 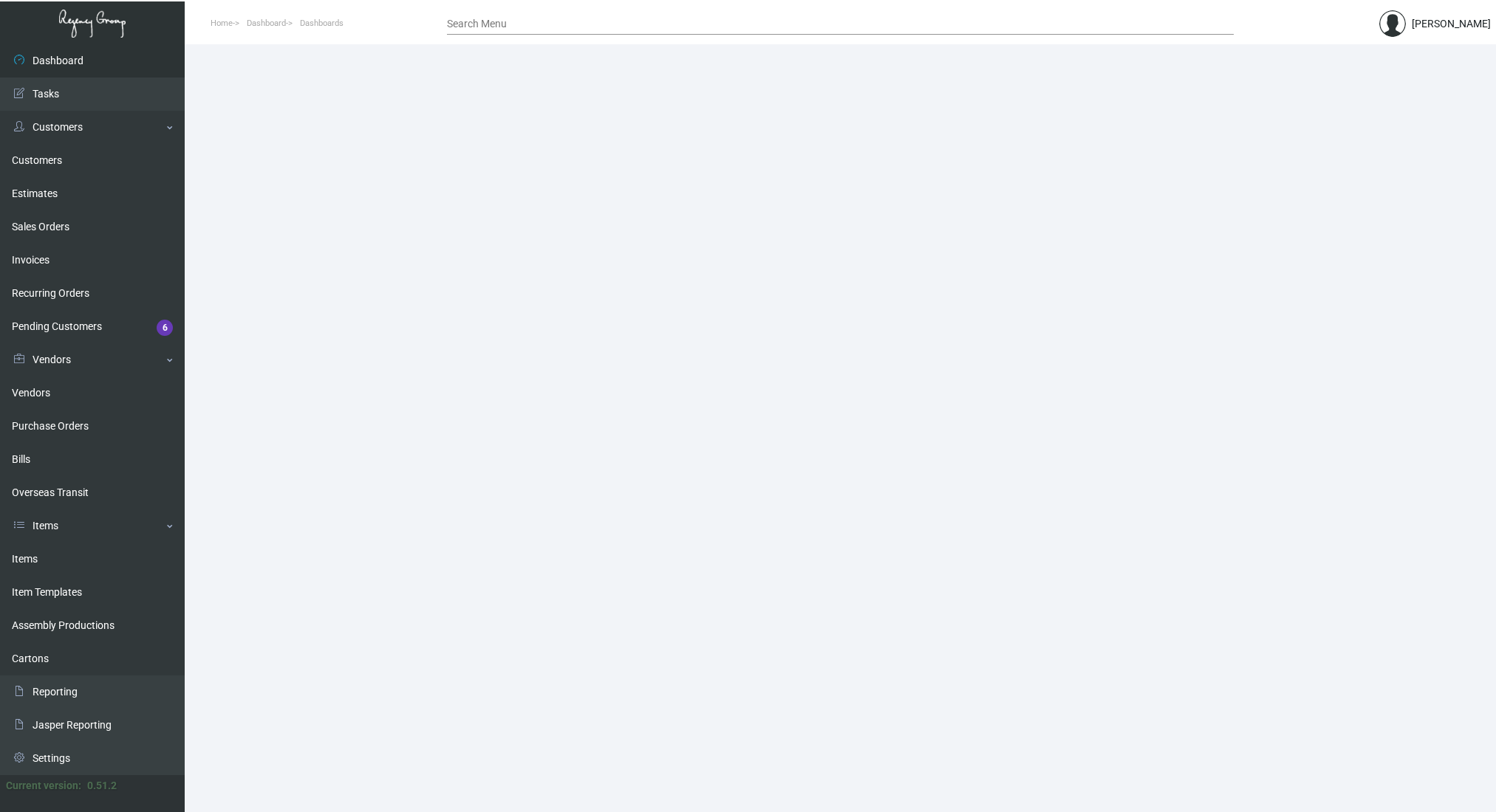 I want to click on span: Home, so click(x=221, y=23).